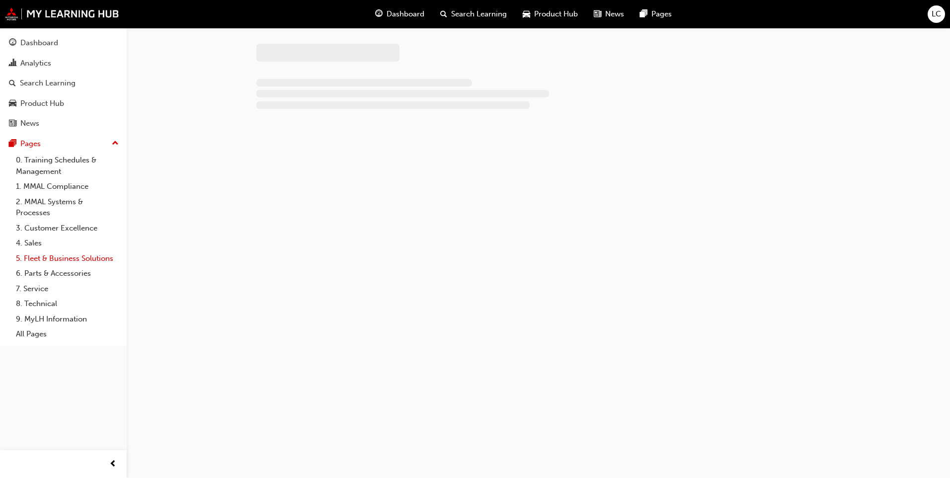 Image resolution: width=950 pixels, height=478 pixels. What do you see at coordinates (67, 273) in the screenshot?
I see `a: 6. Parts & Accessories` at bounding box center [67, 273].